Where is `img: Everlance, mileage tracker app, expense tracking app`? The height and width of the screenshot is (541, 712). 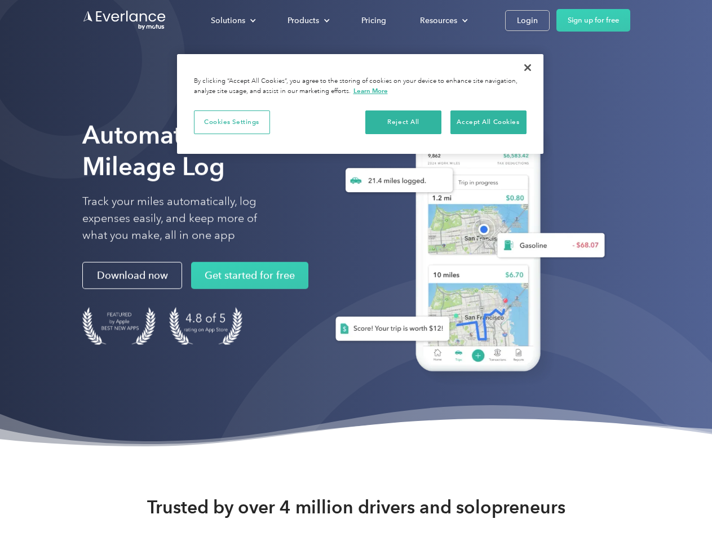 img: Everlance, mileage tracker app, expense tracking app is located at coordinates (466, 248).